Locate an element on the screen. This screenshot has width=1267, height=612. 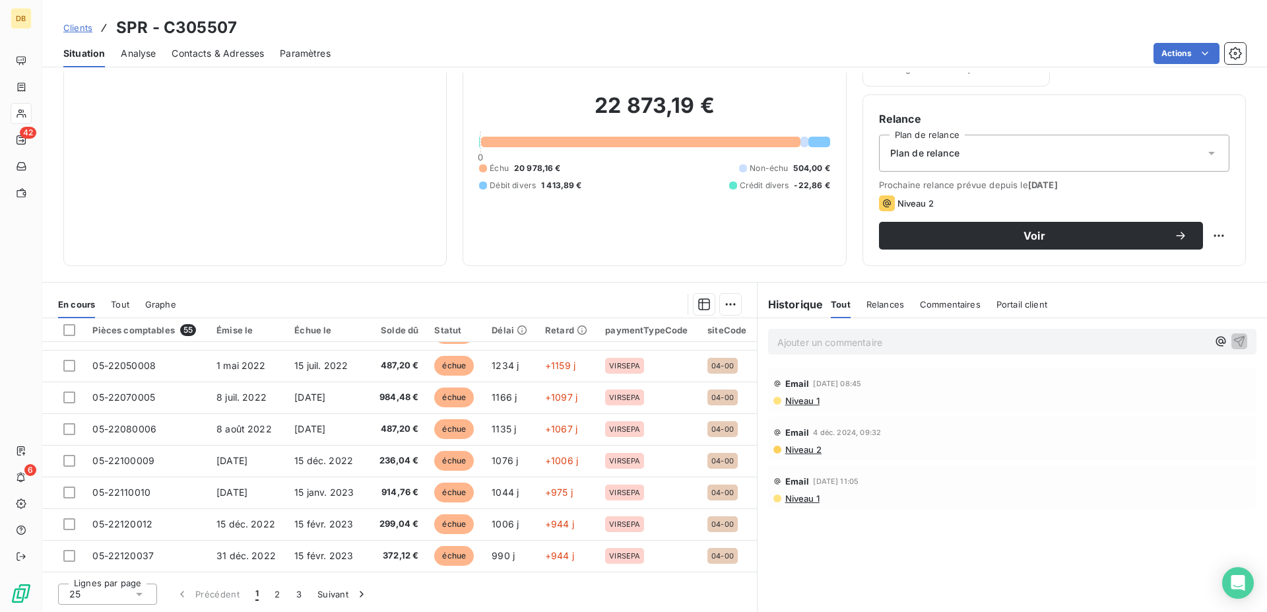
span: Graphe is located at coordinates (160, 304).